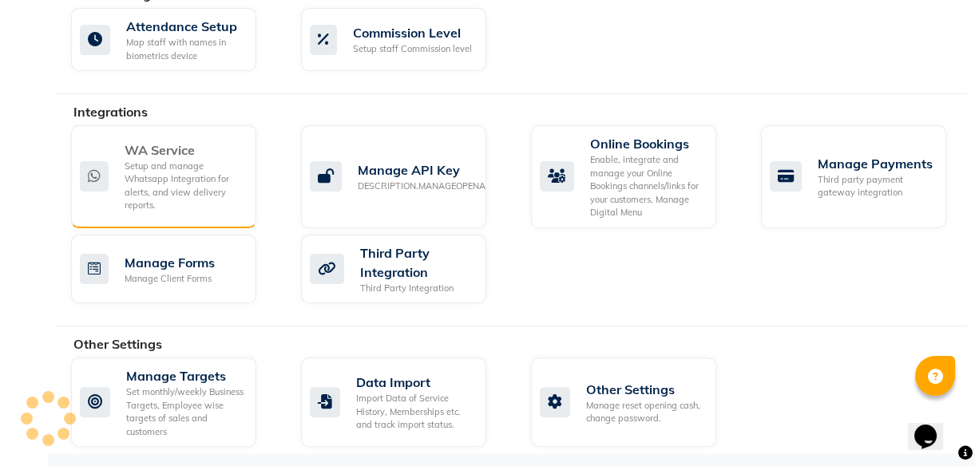  Describe the element at coordinates (645, 390) in the screenshot. I see `div: Other Settings` at that location.